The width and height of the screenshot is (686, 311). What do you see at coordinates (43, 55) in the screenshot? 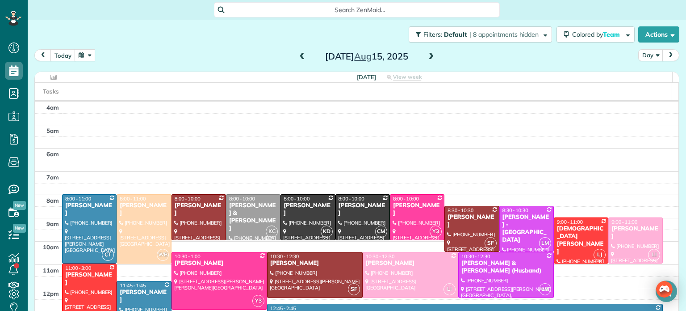
I see `button: prev` at bounding box center [43, 55].